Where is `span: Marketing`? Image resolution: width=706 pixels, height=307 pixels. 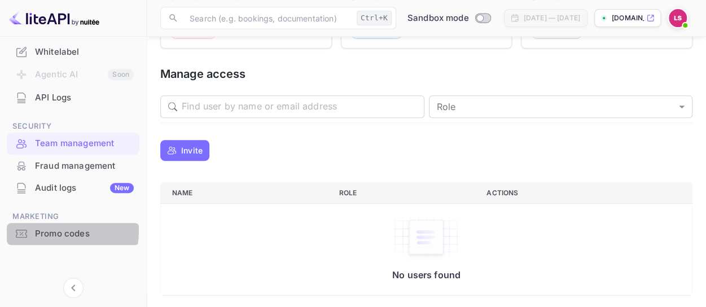 span: Marketing is located at coordinates (73, 217).